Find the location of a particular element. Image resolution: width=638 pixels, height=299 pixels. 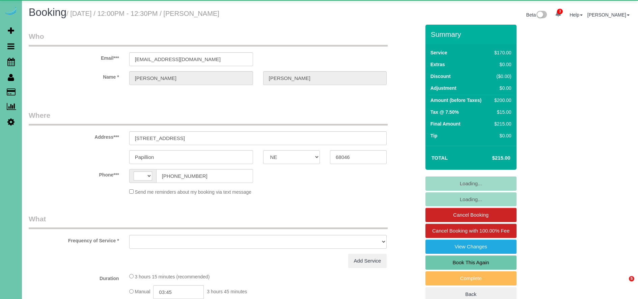

a: Cancel Booking is located at coordinates (471, 215).